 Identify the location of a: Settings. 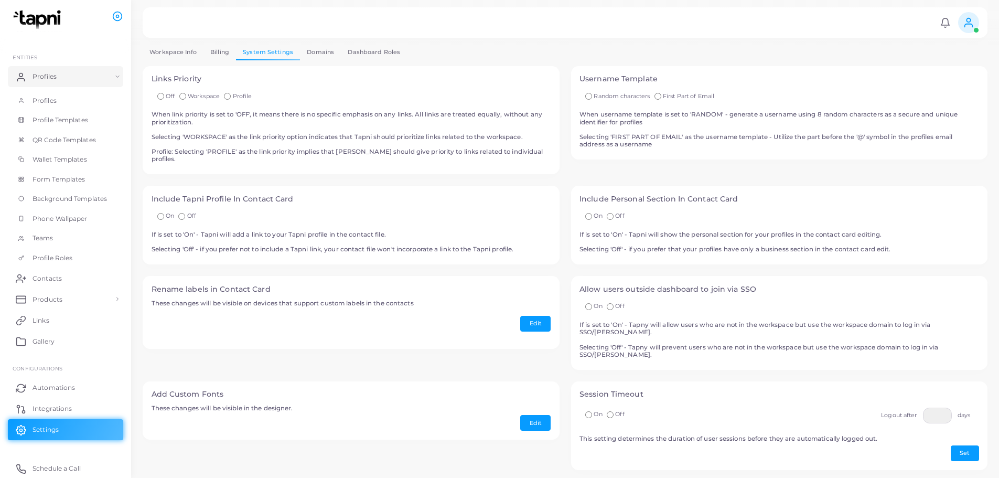
(66, 429).